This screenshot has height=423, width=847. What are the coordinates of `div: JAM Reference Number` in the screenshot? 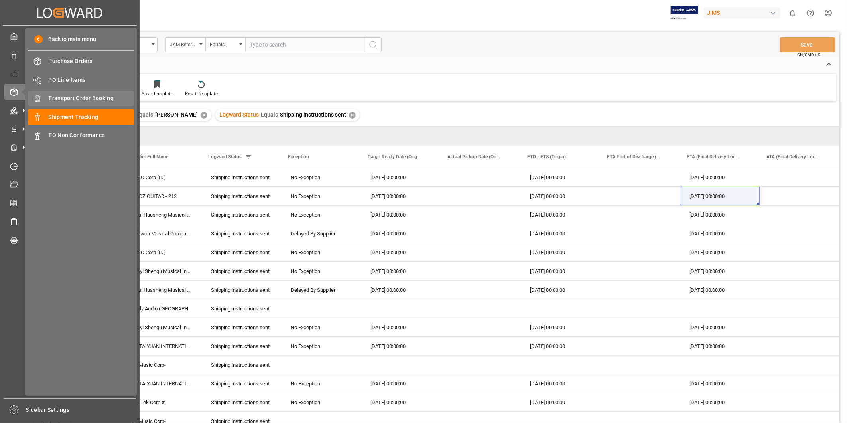 It's located at (183, 43).